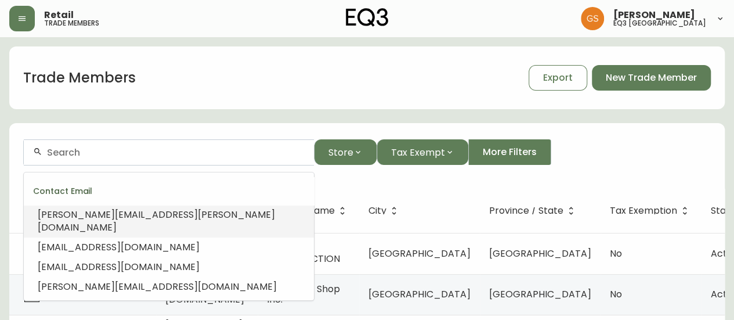 Image resolution: width=734 pixels, height=320 pixels. Describe the element at coordinates (345, 152) in the screenshot. I see `button: Store` at that location.